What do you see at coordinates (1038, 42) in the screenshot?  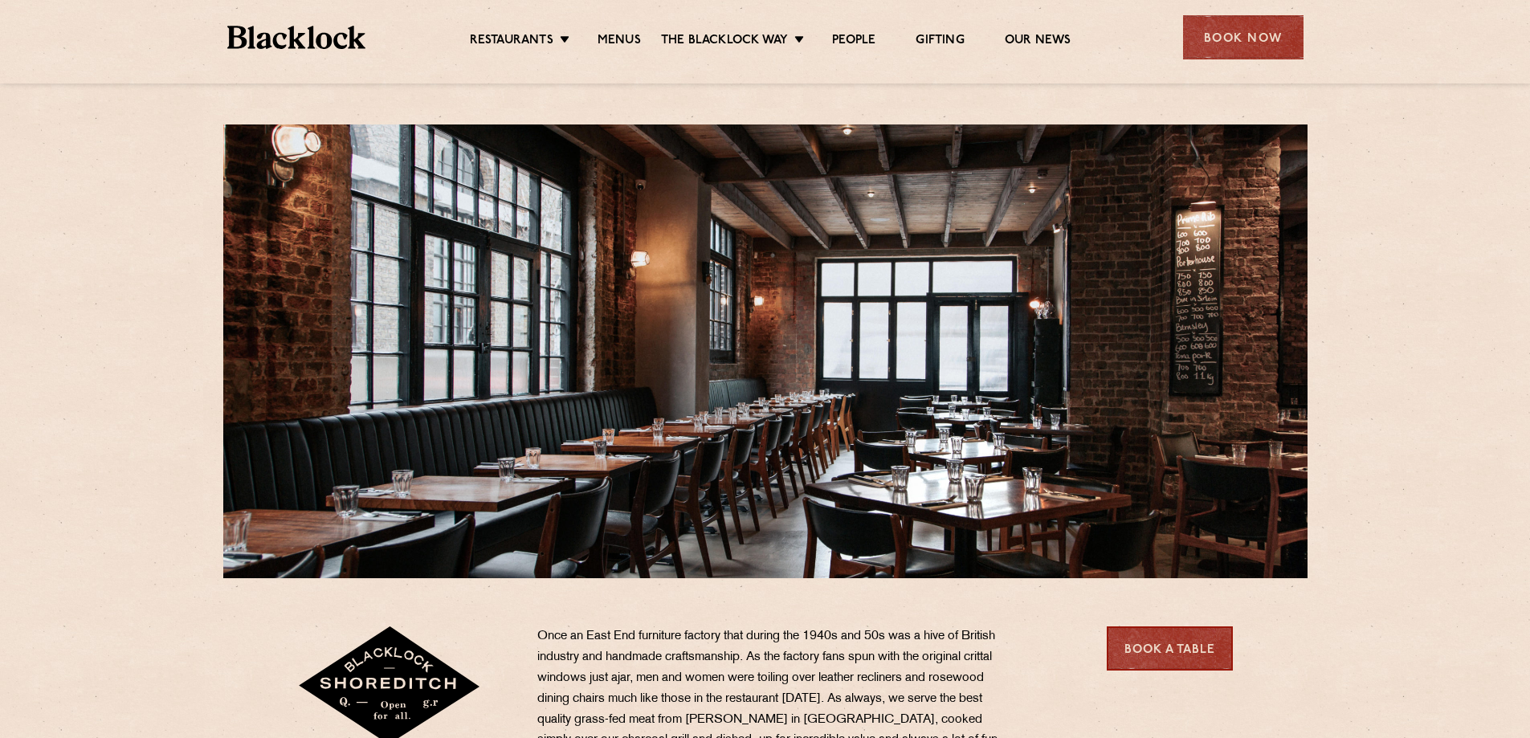 I see `a: Our News` at bounding box center [1038, 42].